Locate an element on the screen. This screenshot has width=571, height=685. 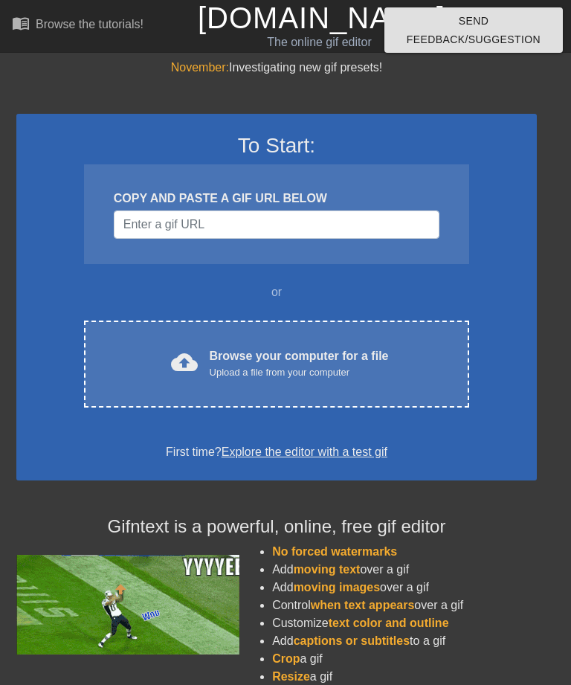
li: Add to a gif is located at coordinates (405, 641).